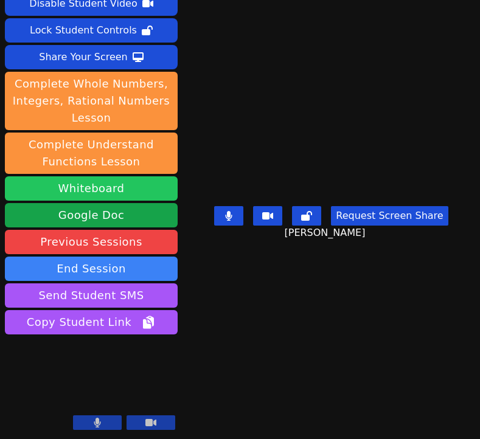 This screenshot has height=439, width=480. Describe the element at coordinates (91, 57) in the screenshot. I see `button: Share Your Screen` at that location.